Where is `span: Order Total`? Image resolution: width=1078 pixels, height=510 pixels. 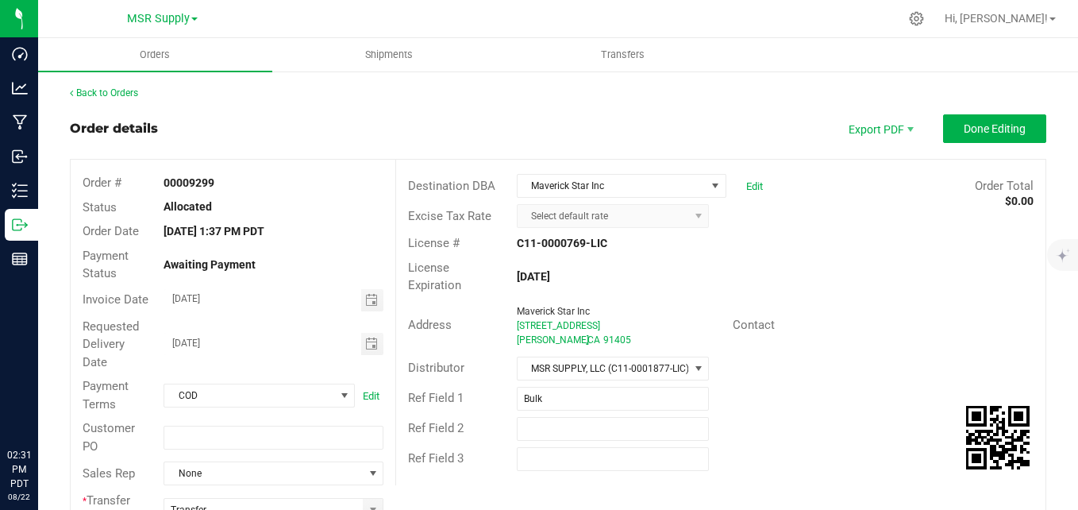
span: Order Total is located at coordinates (1004, 186).